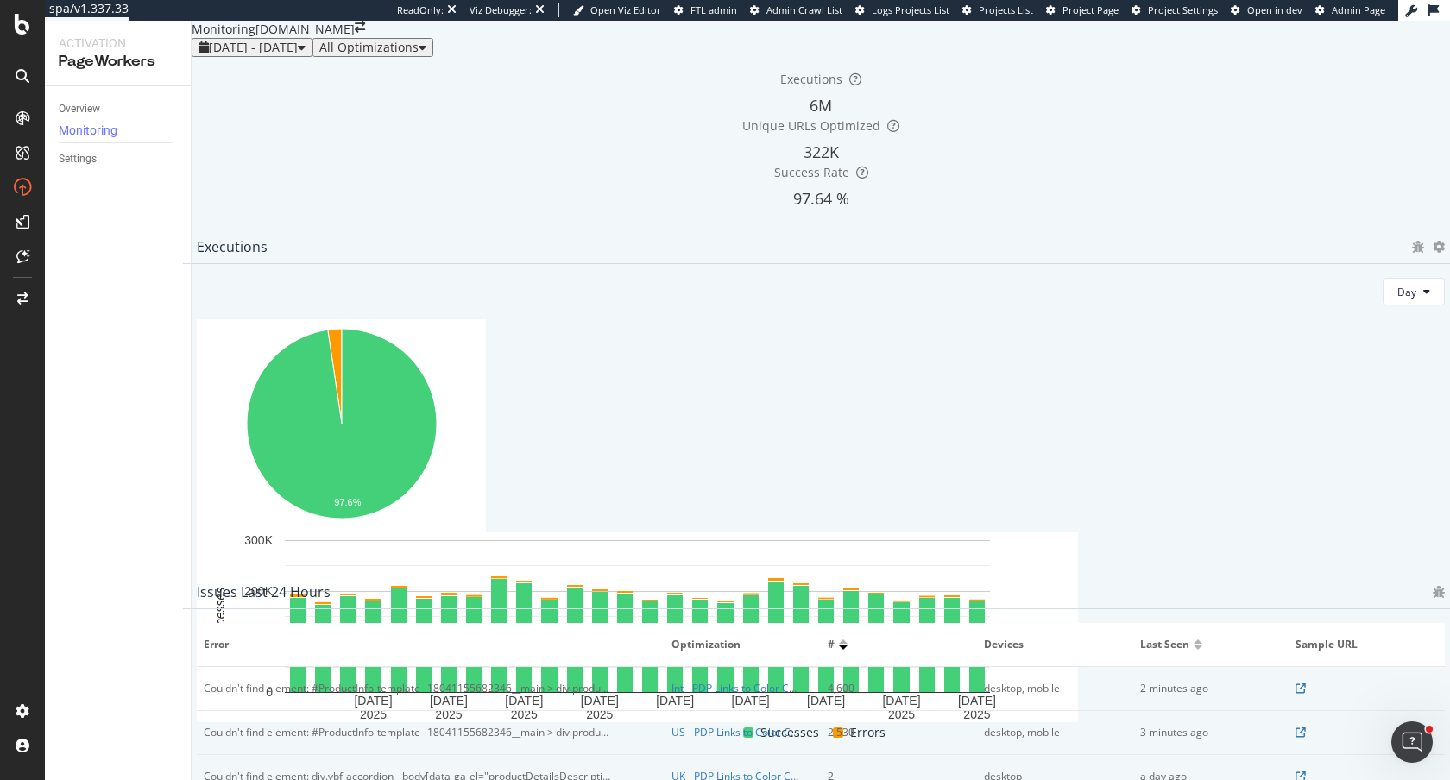 This screenshot has width=1450, height=780. Describe the element at coordinates (617, 10) in the screenshot. I see `a: Open Viz Editor` at that location.